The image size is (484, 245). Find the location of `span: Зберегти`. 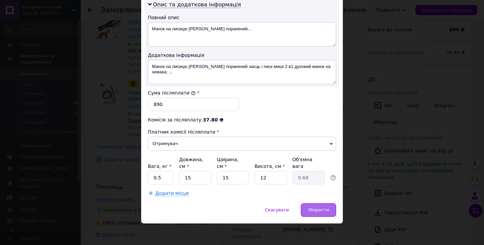

span: Зберегти is located at coordinates (319, 210).